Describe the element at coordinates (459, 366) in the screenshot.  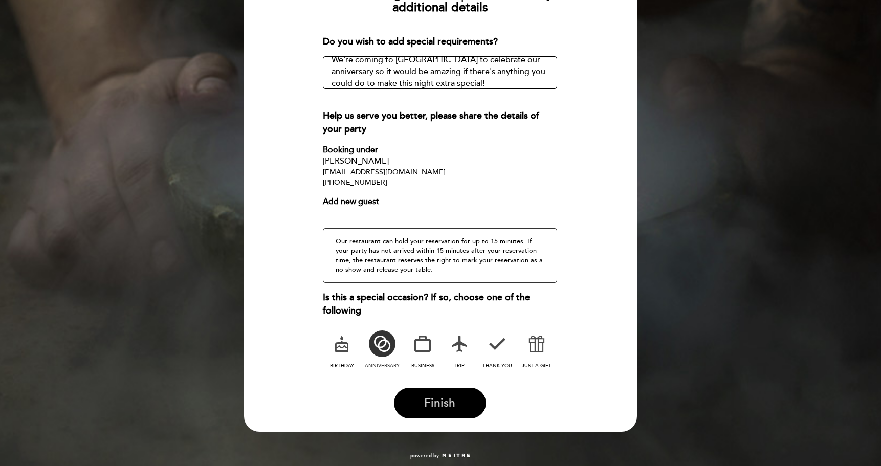
I see `span: trip` at that location.